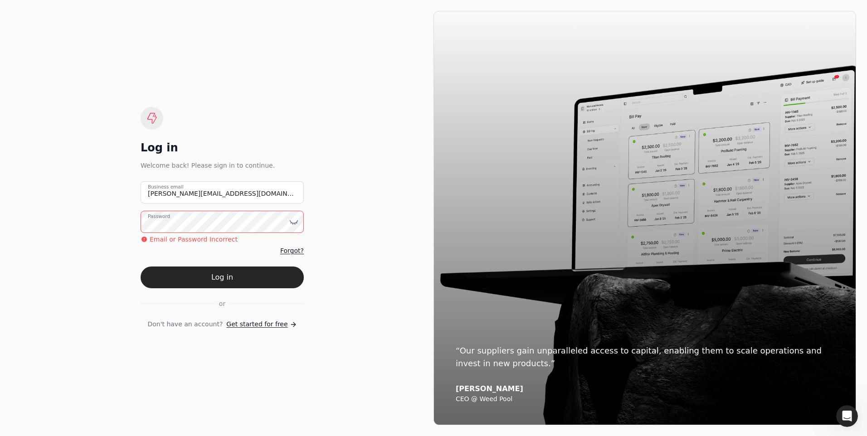 This screenshot has width=867, height=436. What do you see at coordinates (645, 357) in the screenshot?
I see `div: “Our suppliers gain unparalleled access to capital, enabling them to scale operations and invest ...` at bounding box center [645, 357].